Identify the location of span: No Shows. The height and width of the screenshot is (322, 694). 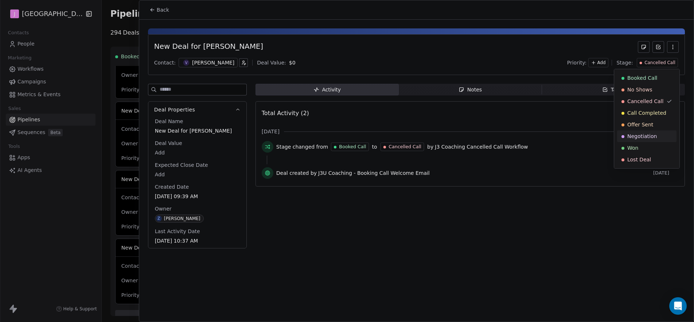
(640, 90).